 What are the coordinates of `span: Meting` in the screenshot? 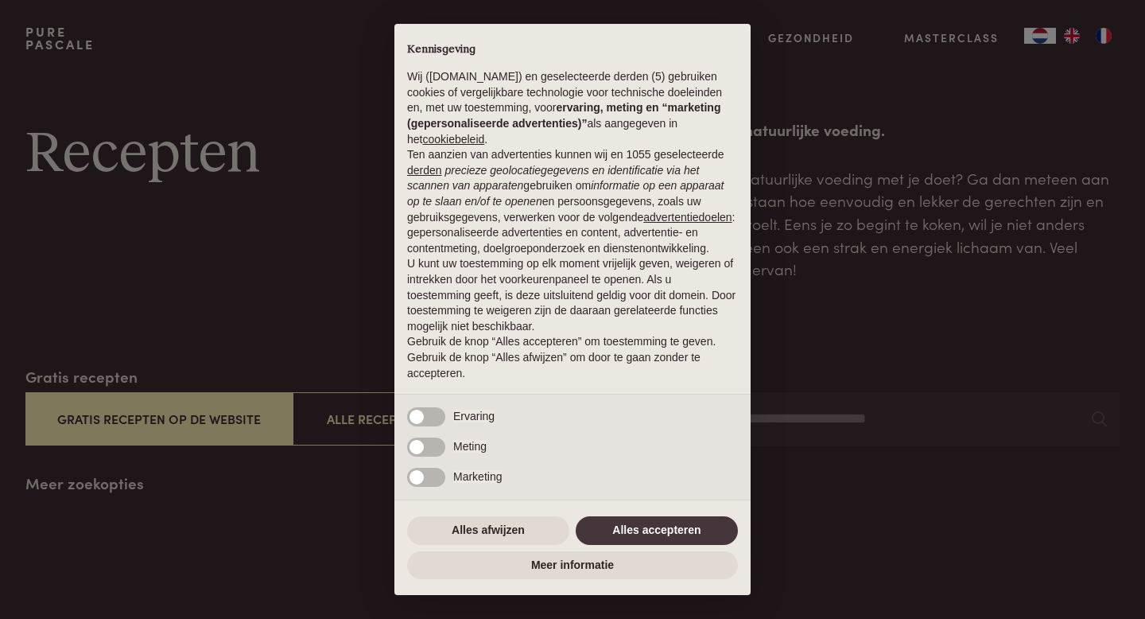 It's located at (470, 446).